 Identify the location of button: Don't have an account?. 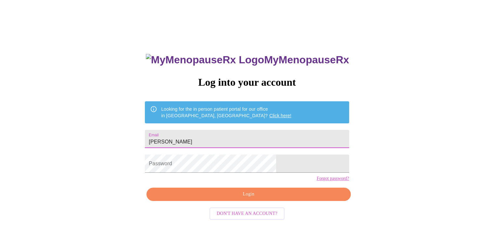
(247, 214).